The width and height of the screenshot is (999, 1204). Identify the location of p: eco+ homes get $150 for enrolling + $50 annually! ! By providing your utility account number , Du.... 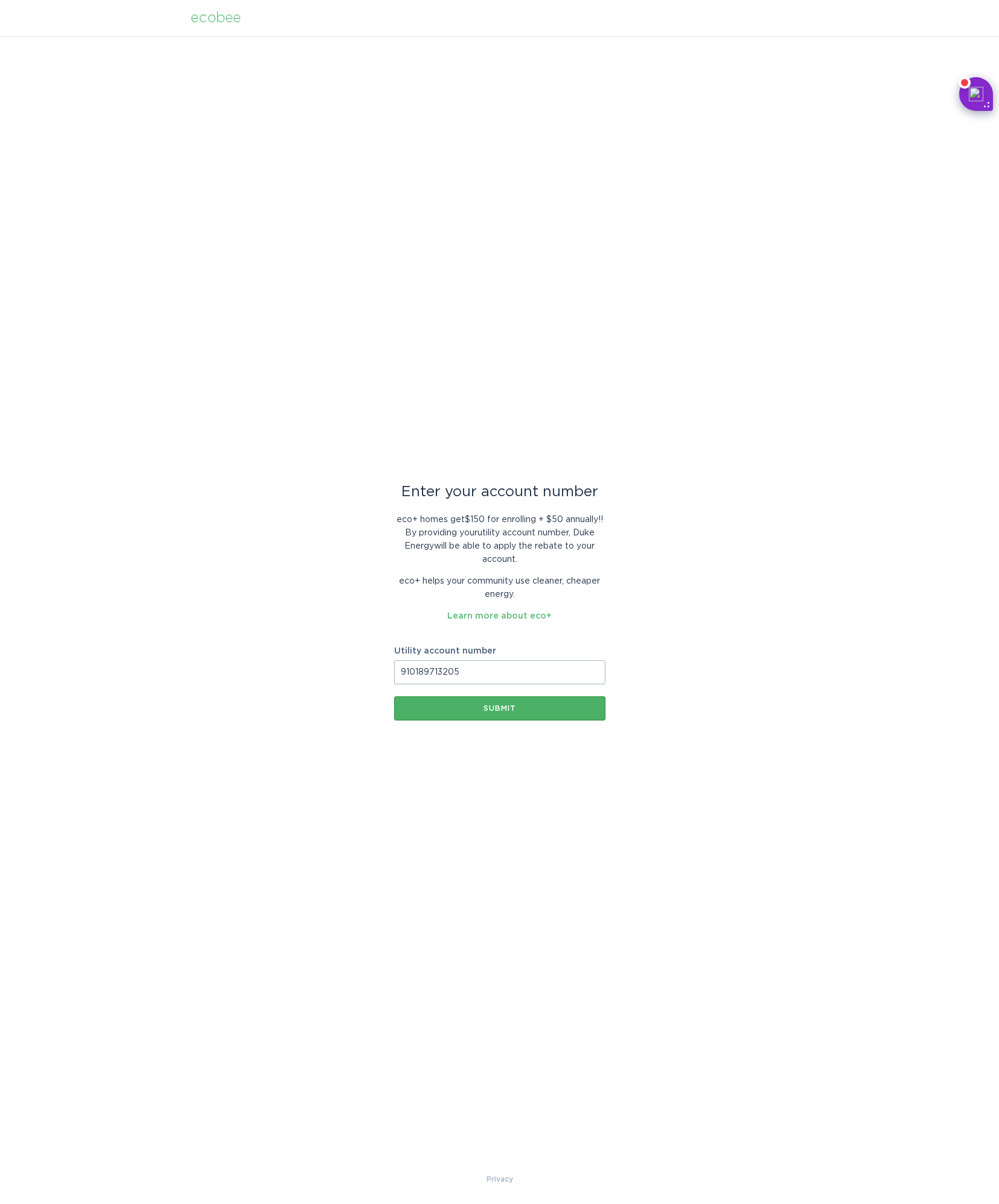
(500, 540).